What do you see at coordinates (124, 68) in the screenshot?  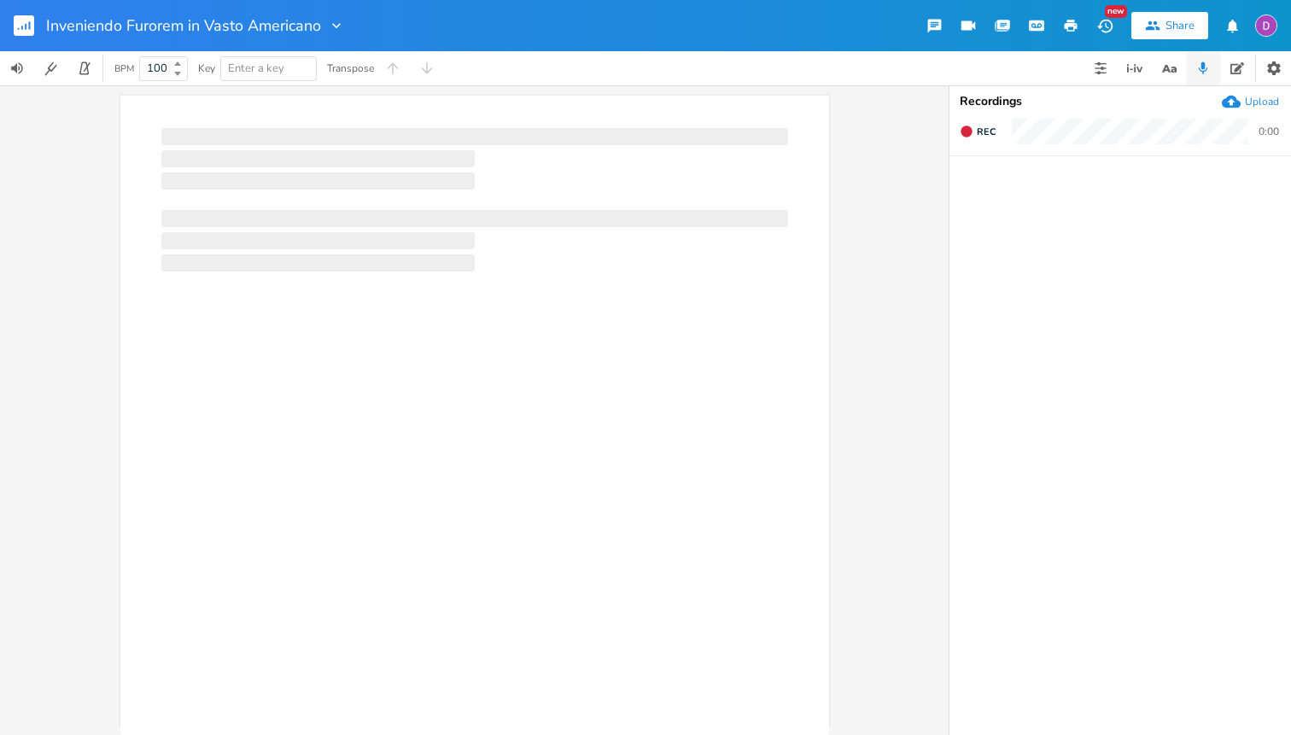 I see `div: BPM` at bounding box center [124, 68].